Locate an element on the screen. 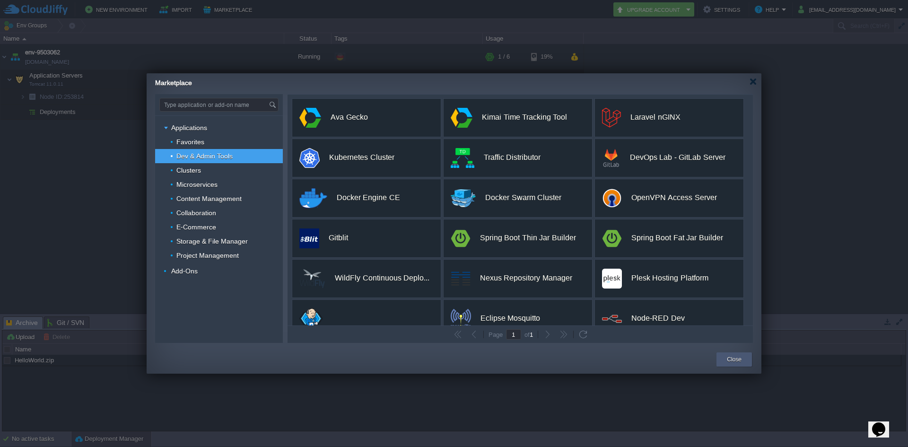  button: Close is located at coordinates (734, 359).